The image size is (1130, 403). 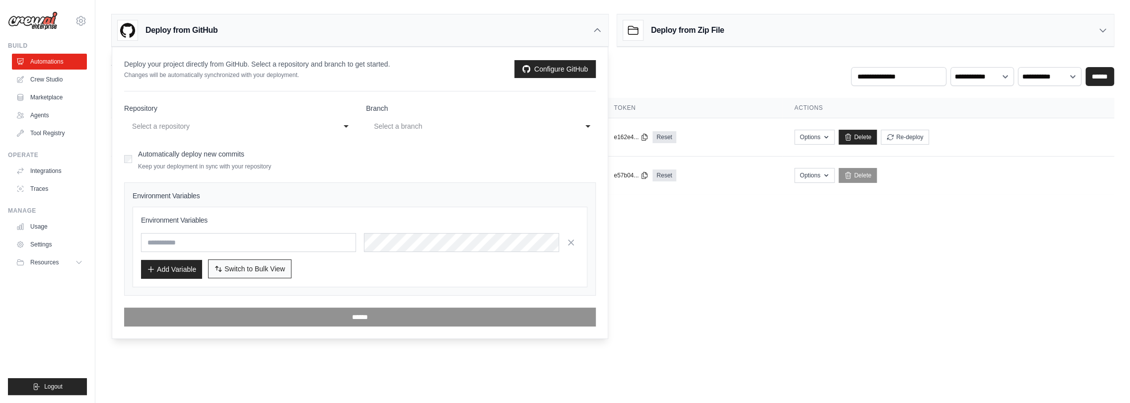 What do you see at coordinates (191, 154) in the screenshot?
I see `label: Automatically deploy new commits` at bounding box center [191, 154].